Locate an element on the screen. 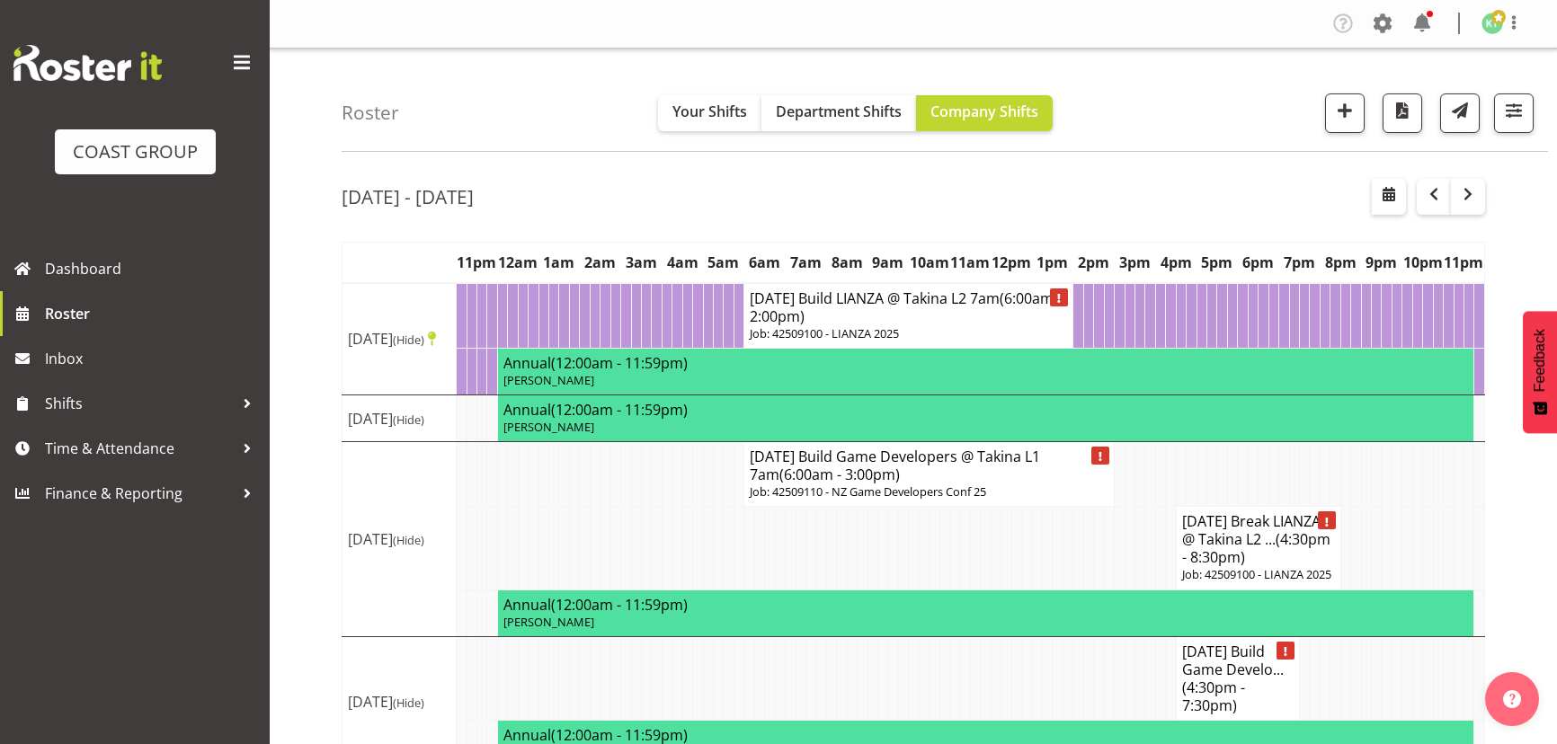 Image resolution: width=1557 pixels, height=744 pixels. p: Job: 42509110 - NZ Game Developers Conf 25 is located at coordinates (928, 492).